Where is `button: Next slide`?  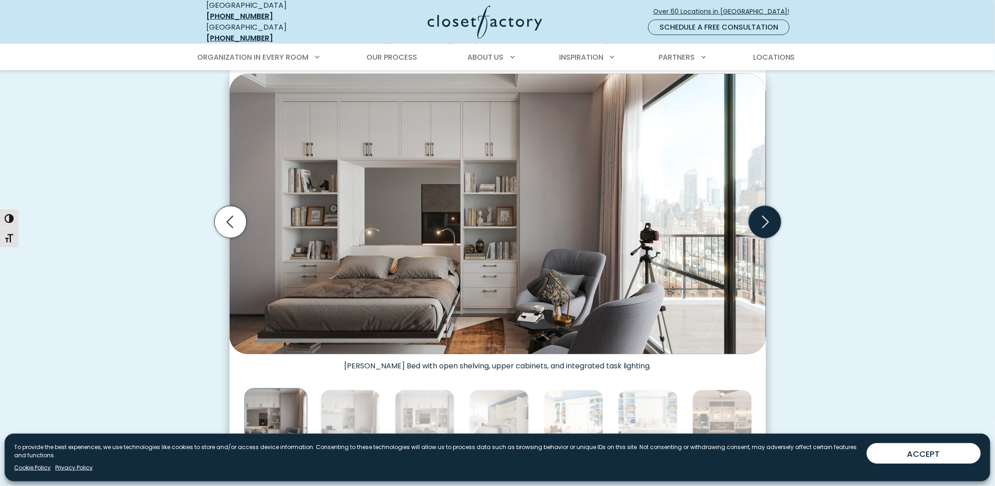
button: Next slide is located at coordinates (765, 222).